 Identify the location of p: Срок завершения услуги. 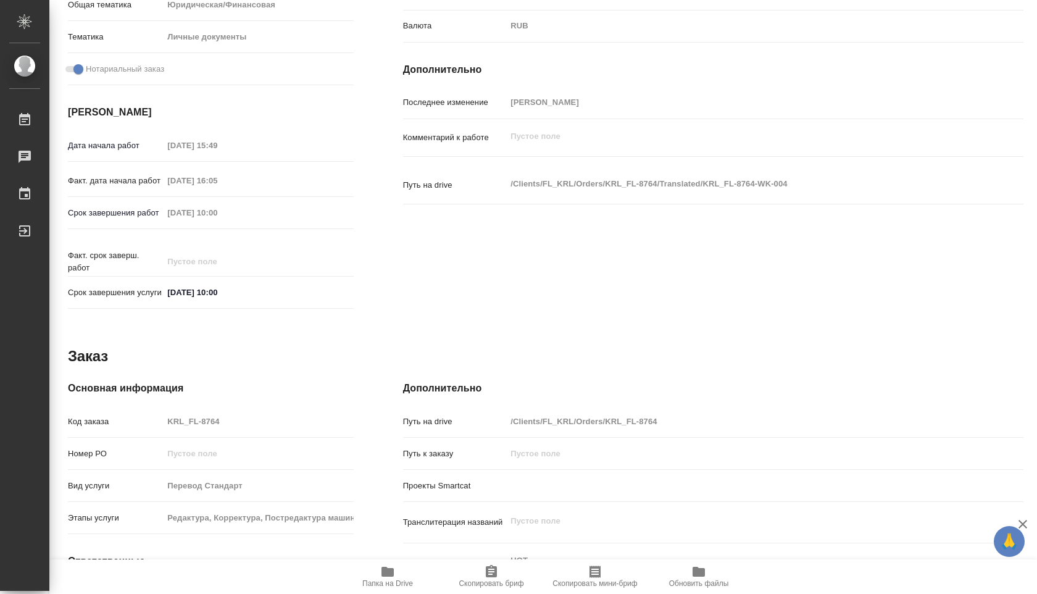
(115, 293).